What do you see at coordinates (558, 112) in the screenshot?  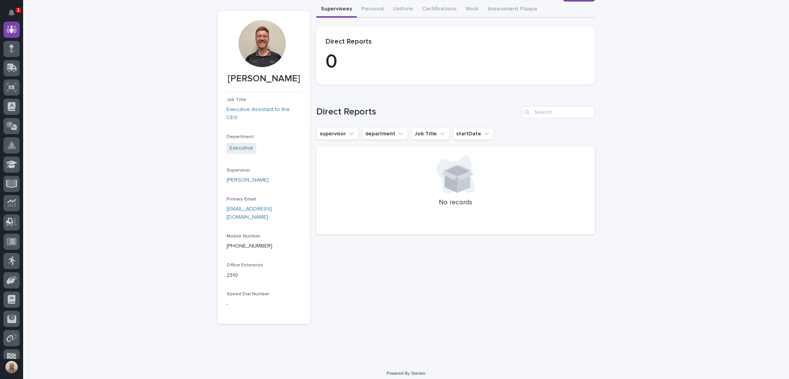 I see `div: Search` at bounding box center [558, 112].